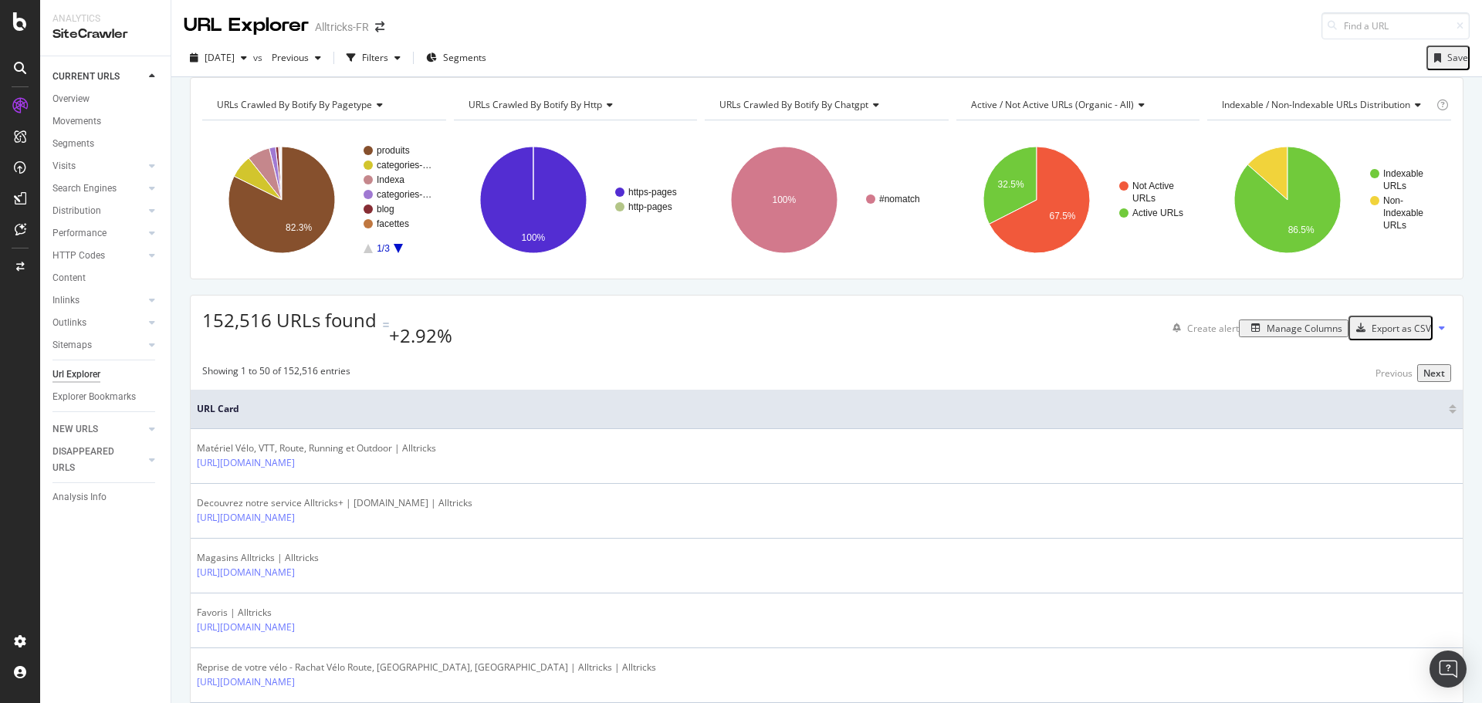 Image resolution: width=1482 pixels, height=703 pixels. Describe the element at coordinates (106, 144) in the screenshot. I see `a: Segments` at that location.